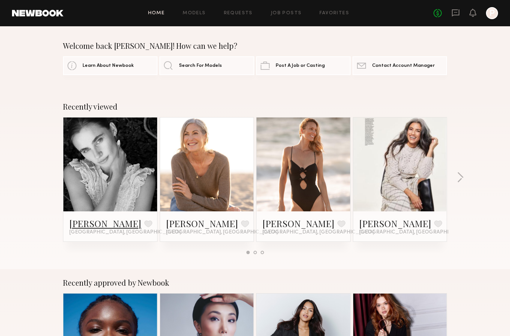  What do you see at coordinates (200, 66) in the screenshot?
I see `span: Search For Models` at bounding box center [200, 66].